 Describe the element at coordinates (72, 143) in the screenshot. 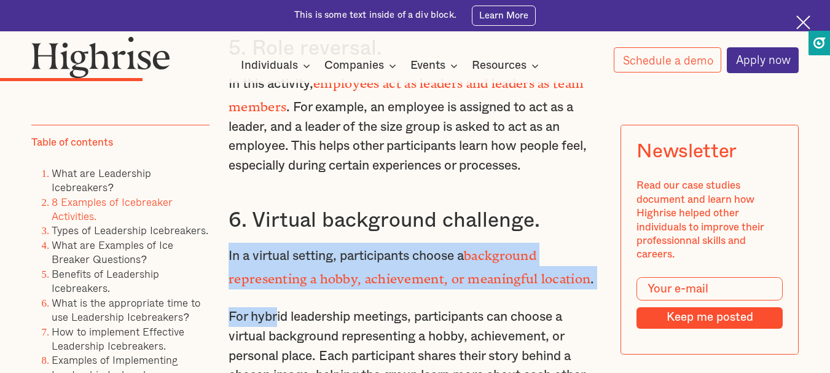

I see `div: Table of contents` at that location.